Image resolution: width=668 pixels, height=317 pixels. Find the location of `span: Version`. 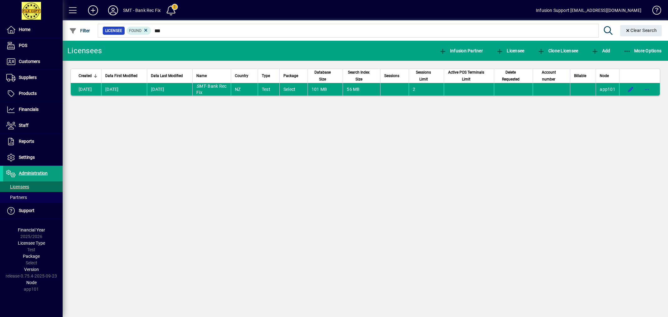

span: Version is located at coordinates (31, 269).